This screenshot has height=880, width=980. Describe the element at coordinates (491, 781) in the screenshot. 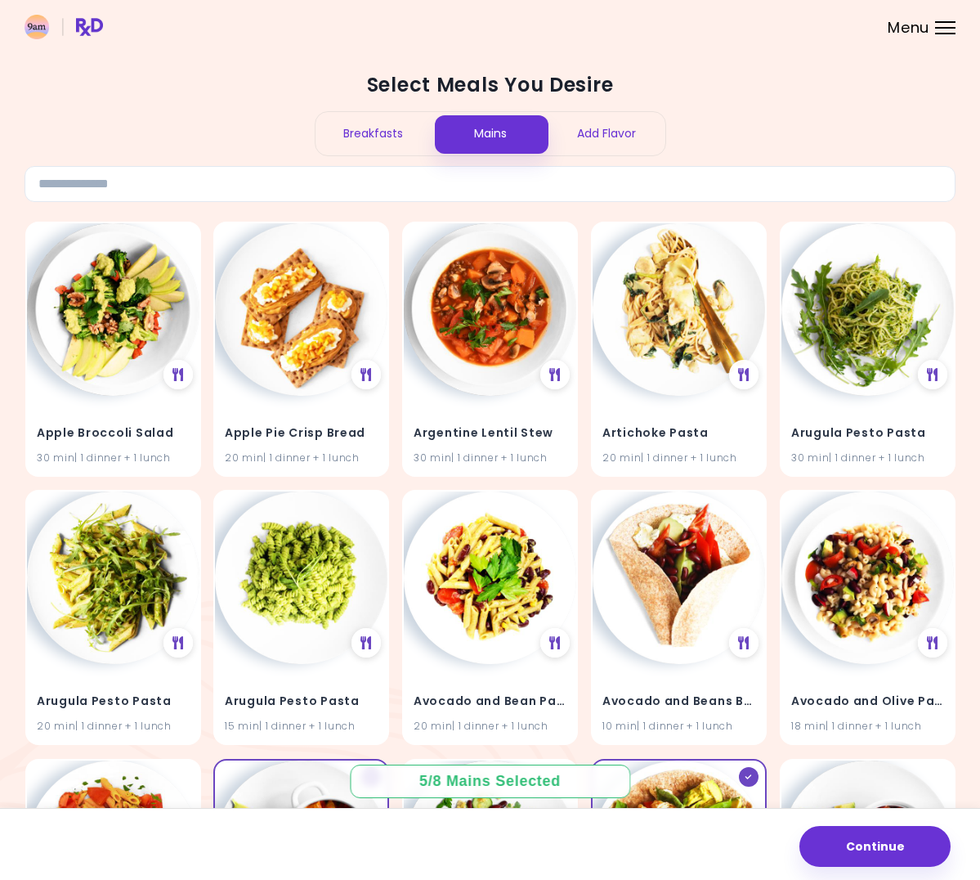

I see `div: 5 / 8 Mains Selected` at that location.